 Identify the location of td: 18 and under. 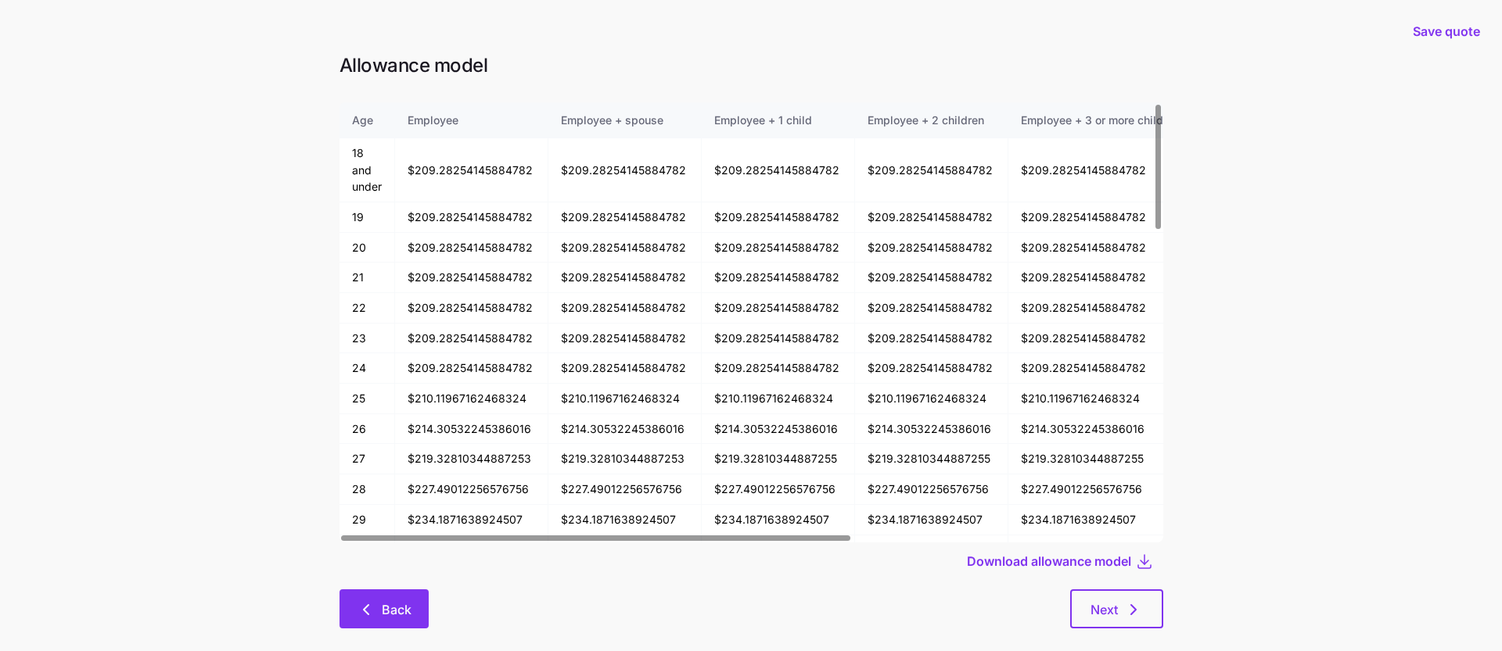
(367, 170).